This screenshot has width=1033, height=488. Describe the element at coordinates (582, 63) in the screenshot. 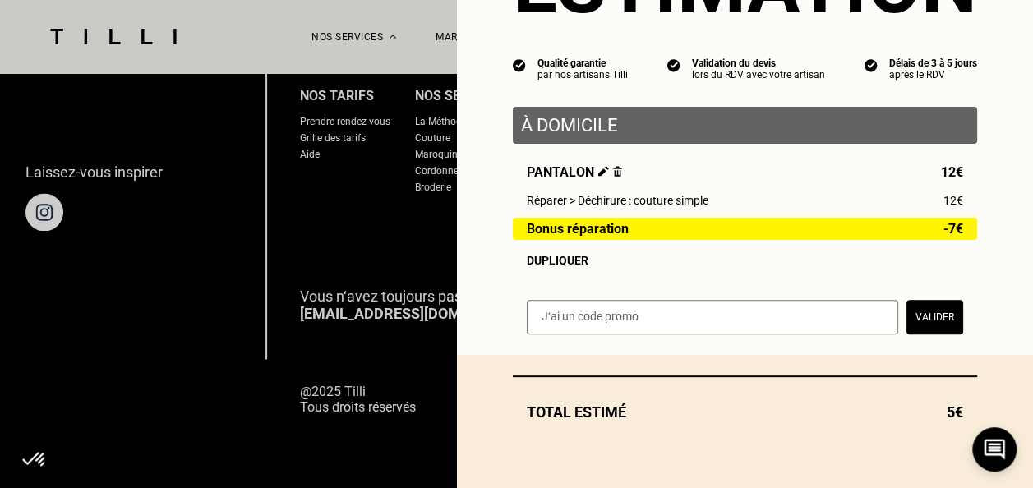

I see `div: Qualité garantie` at that location.